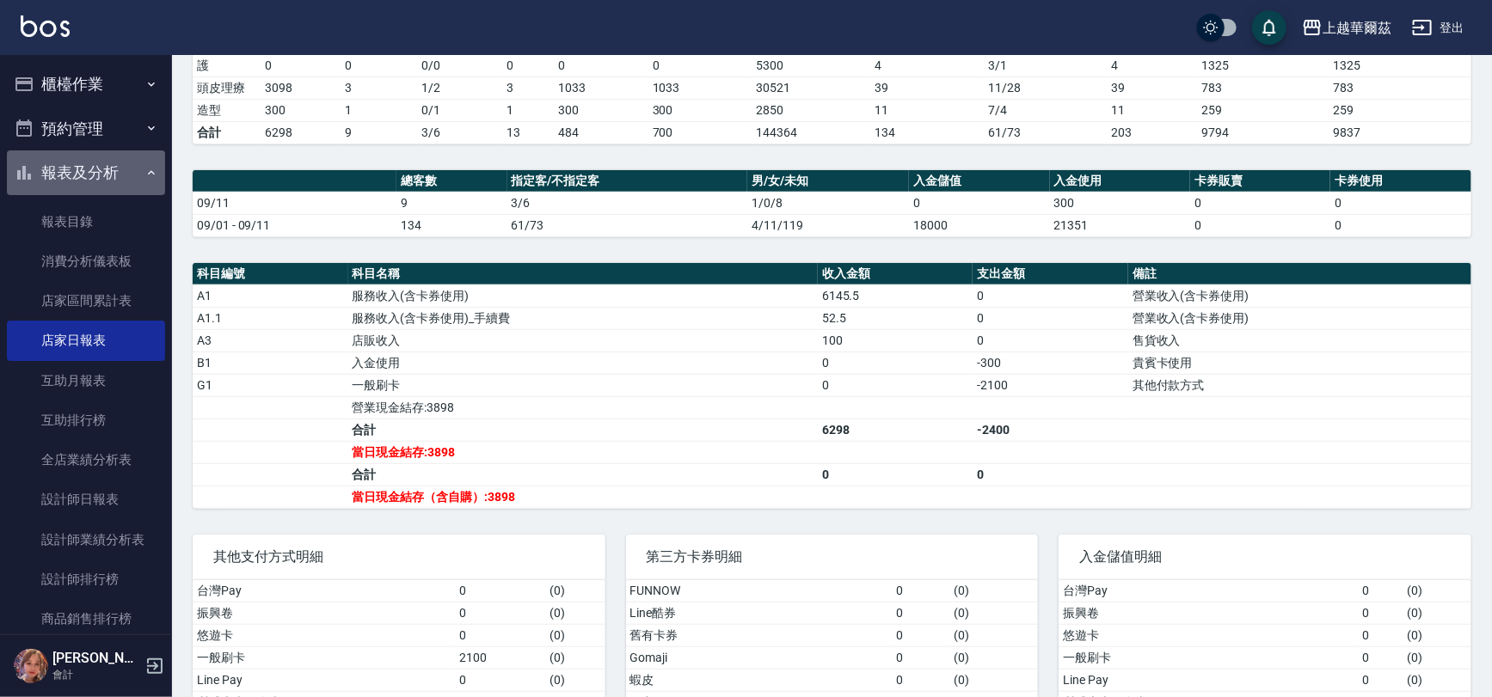  Describe the element at coordinates (270, 385) in the screenshot. I see `td: G1` at that location.